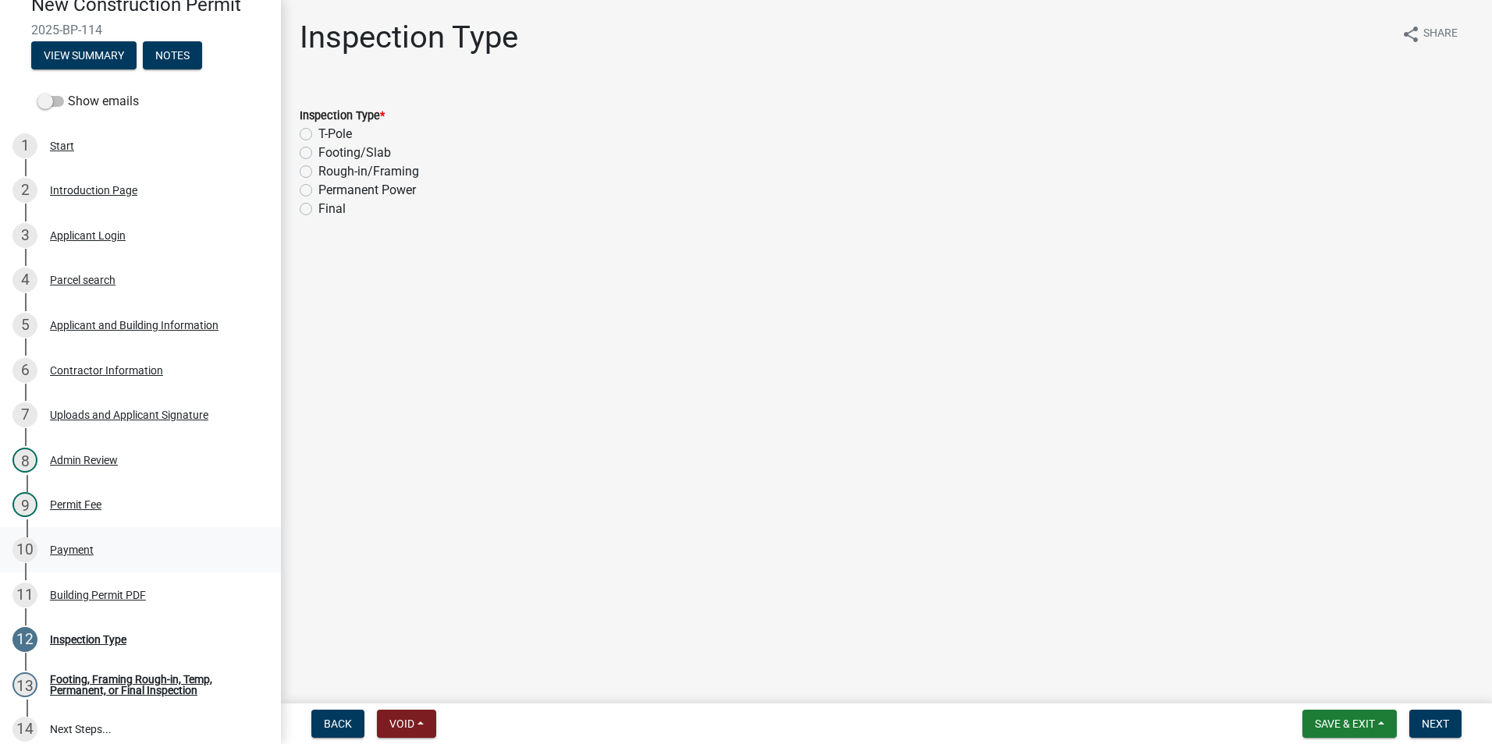 The image size is (1492, 744). Describe the element at coordinates (62, 146) in the screenshot. I see `div: Start` at that location.